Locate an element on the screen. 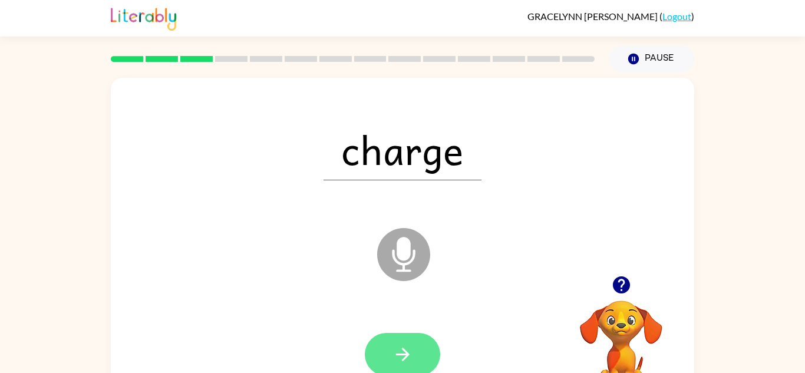 Image resolution: width=805 pixels, height=373 pixels. img: Literably is located at coordinates (143, 18).